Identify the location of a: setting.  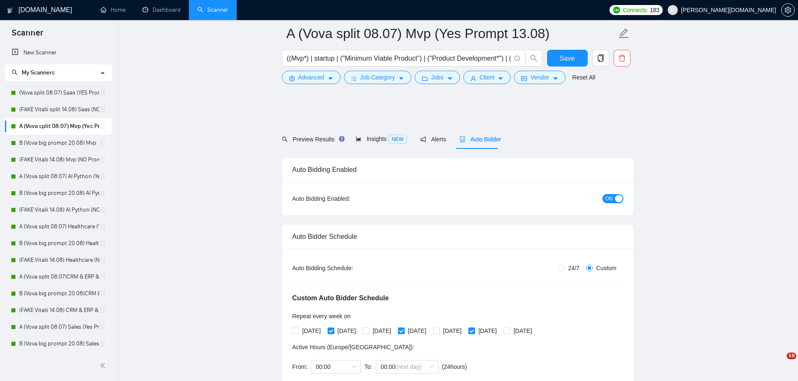
(788, 10).